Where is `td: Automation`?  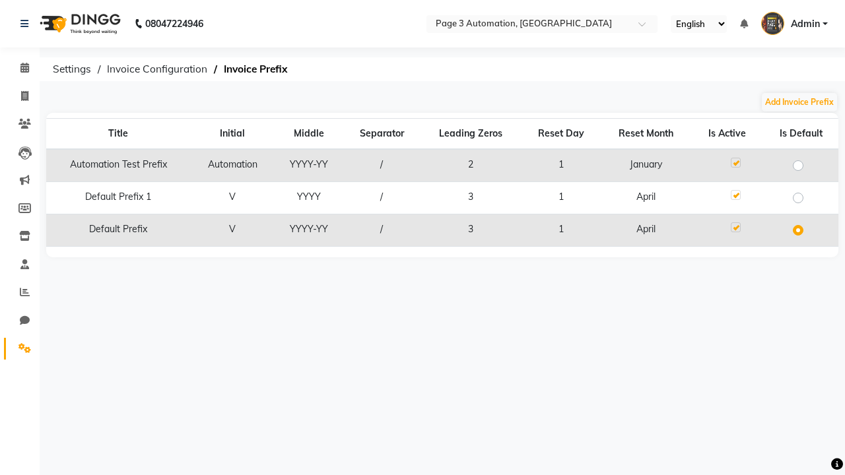 td: Automation is located at coordinates (232, 166).